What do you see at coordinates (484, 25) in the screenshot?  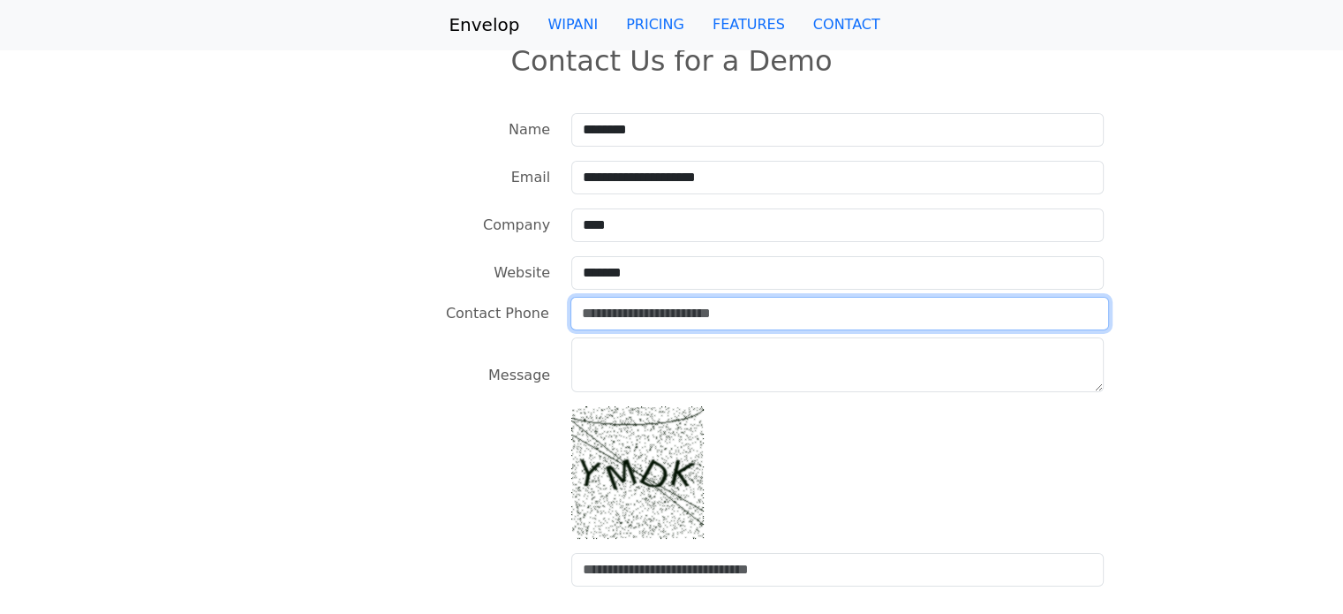 I see `a: Envelop` at bounding box center [484, 25].